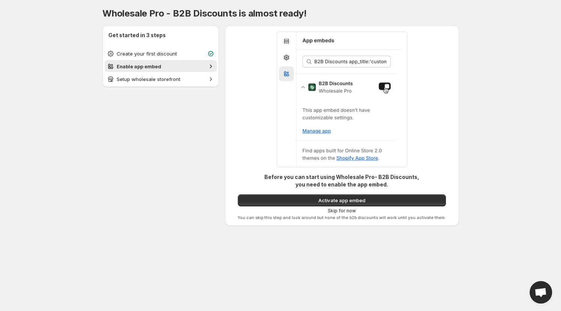  Describe the element at coordinates (342, 211) in the screenshot. I see `span: Skip for now` at that location.